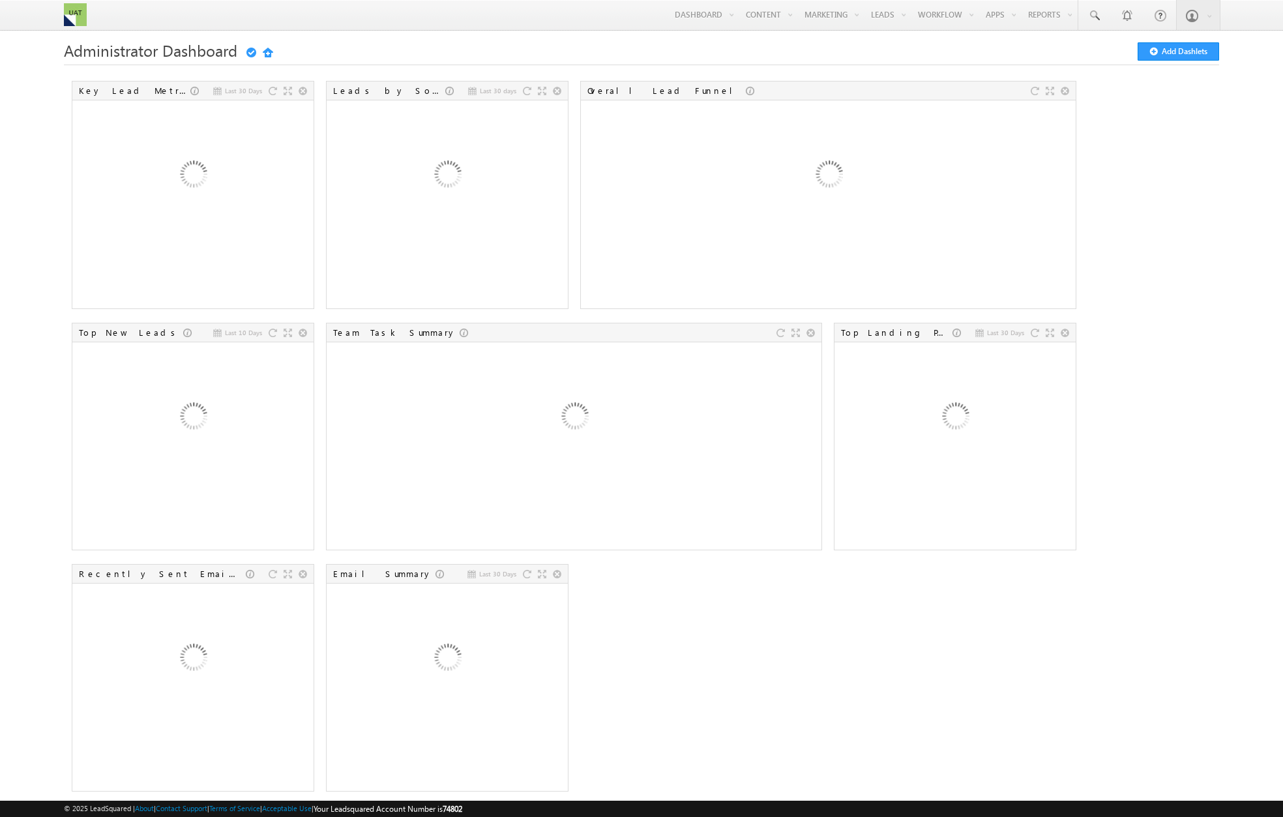 Image resolution: width=1283 pixels, height=817 pixels. What do you see at coordinates (384, 574) in the screenshot?
I see `div: Email Summary` at bounding box center [384, 574].